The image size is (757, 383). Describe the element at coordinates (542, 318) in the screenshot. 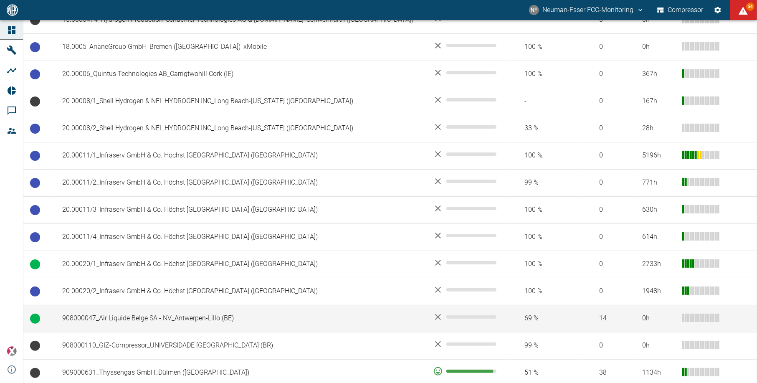

I see `span: 69 %` at that location.